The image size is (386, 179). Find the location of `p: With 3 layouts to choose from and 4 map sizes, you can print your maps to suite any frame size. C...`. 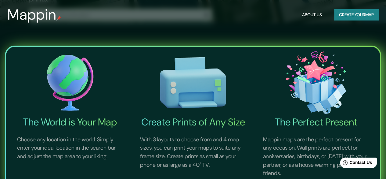

p: With 3 layouts to choose from and 4 map sizes, you can print your maps to suite any frame size. C... is located at coordinates (193, 152).